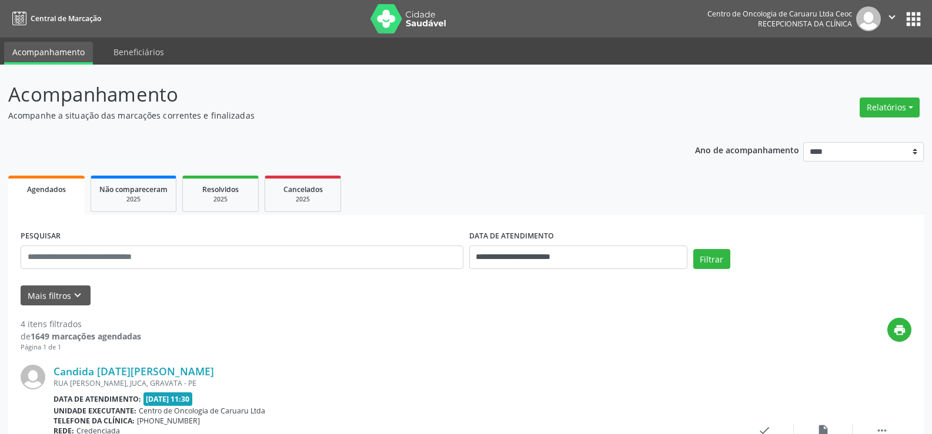 The width and height of the screenshot is (932, 434). Describe the element at coordinates (55, 296) in the screenshot. I see `button: Mais filtroskeyboard_arrow_down` at that location.